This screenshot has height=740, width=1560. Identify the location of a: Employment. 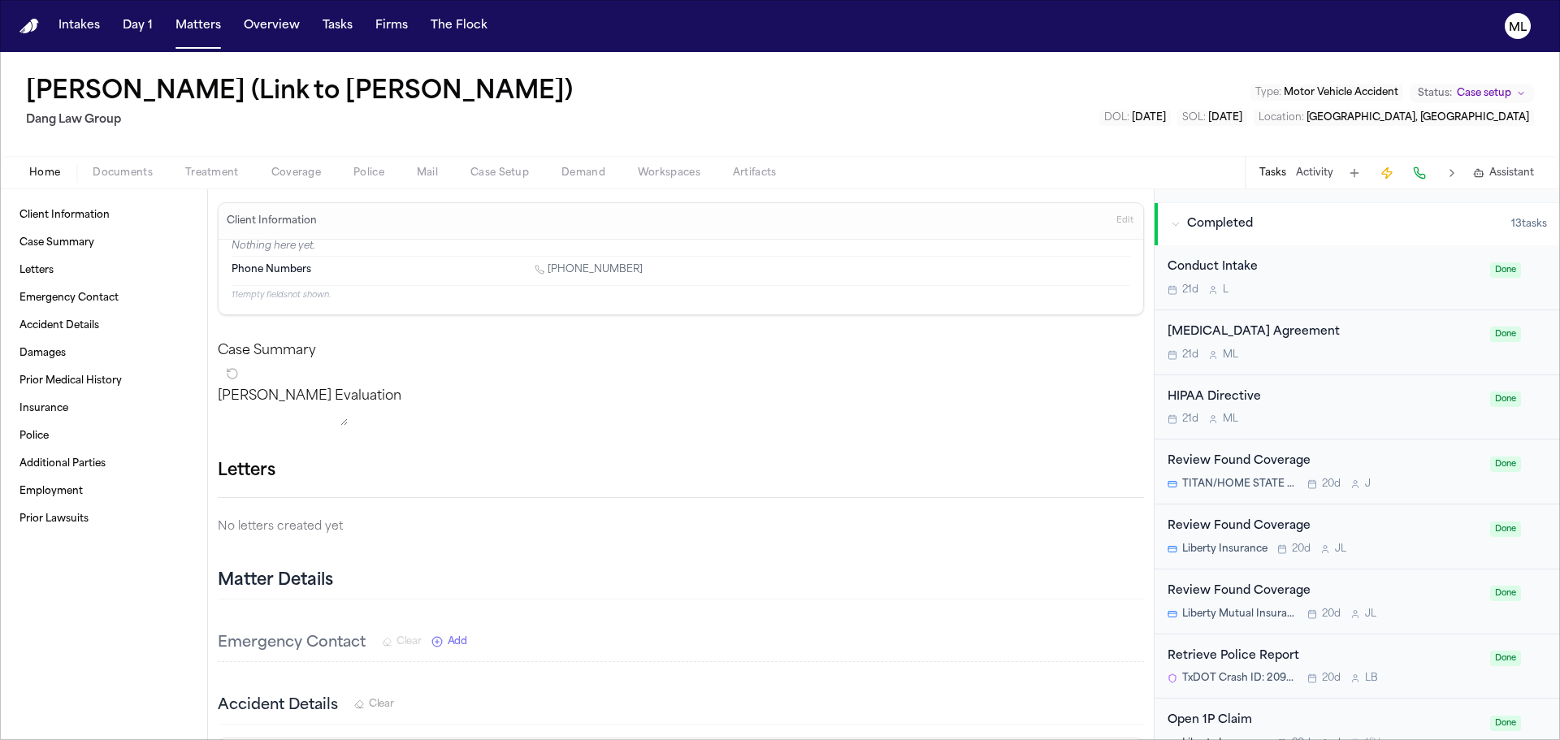
(103, 492).